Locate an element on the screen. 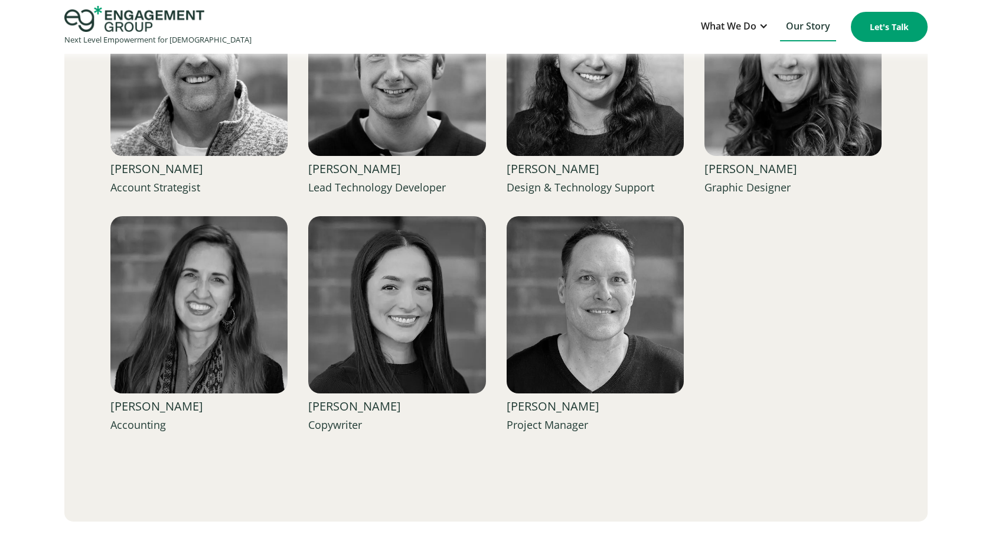  a: Let's Talk is located at coordinates (889, 27).